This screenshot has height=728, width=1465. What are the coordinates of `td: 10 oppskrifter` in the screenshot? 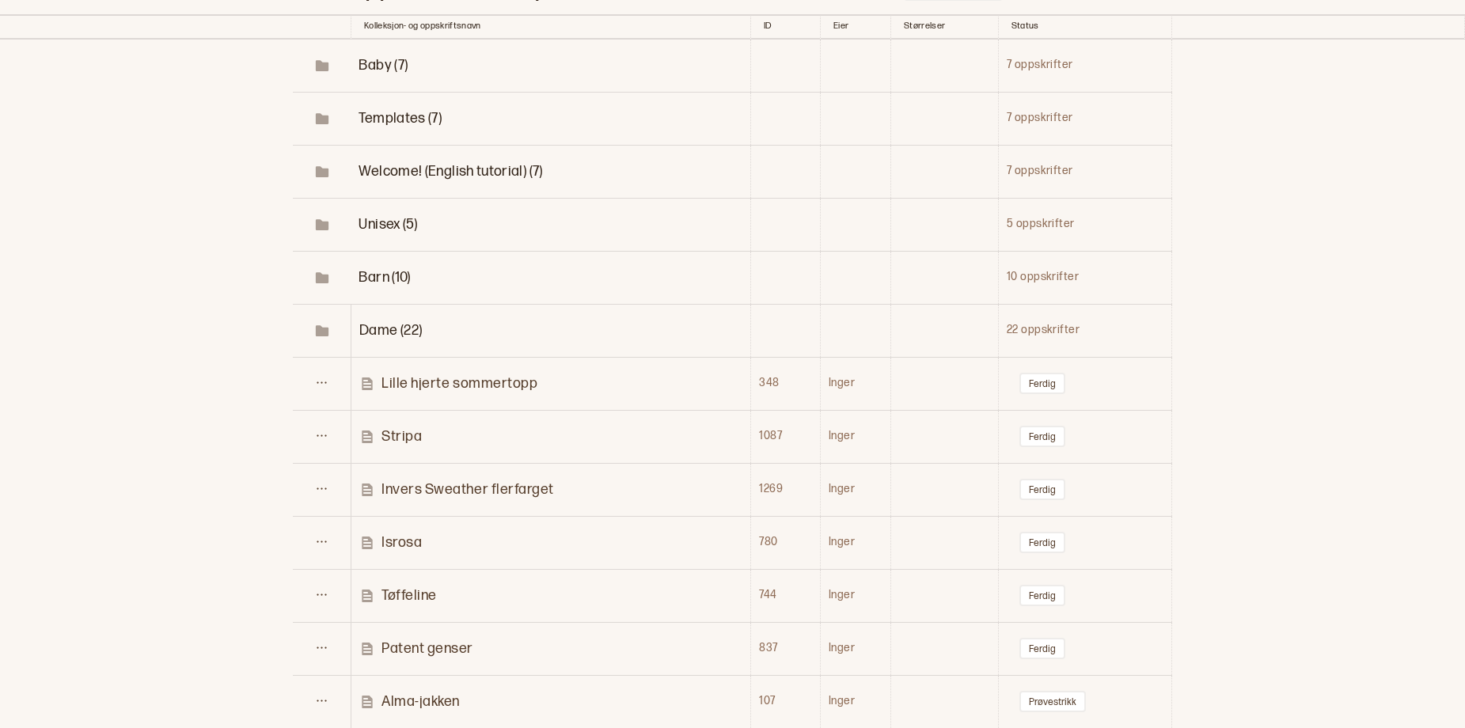 It's located at (1084, 277).